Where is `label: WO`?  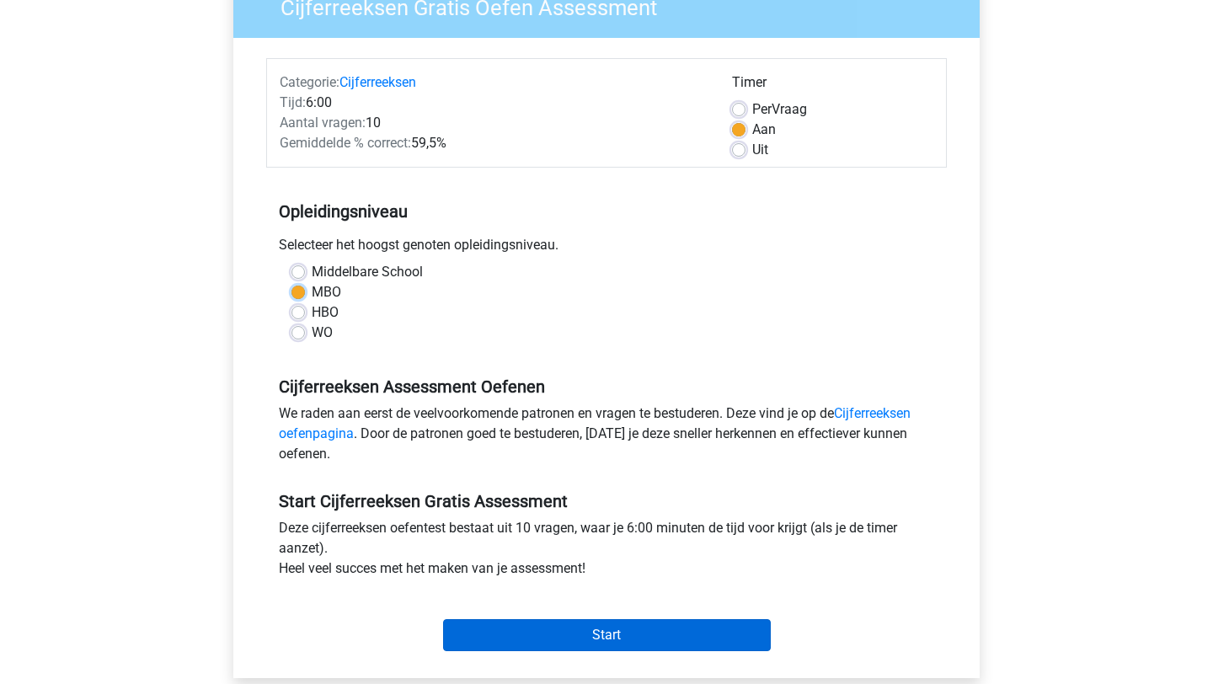
label: WO is located at coordinates (322, 333).